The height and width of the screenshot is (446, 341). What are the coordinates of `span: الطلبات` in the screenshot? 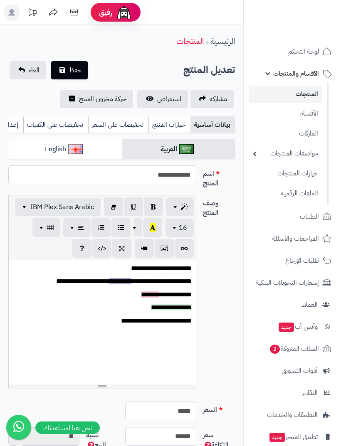 It's located at (309, 217).